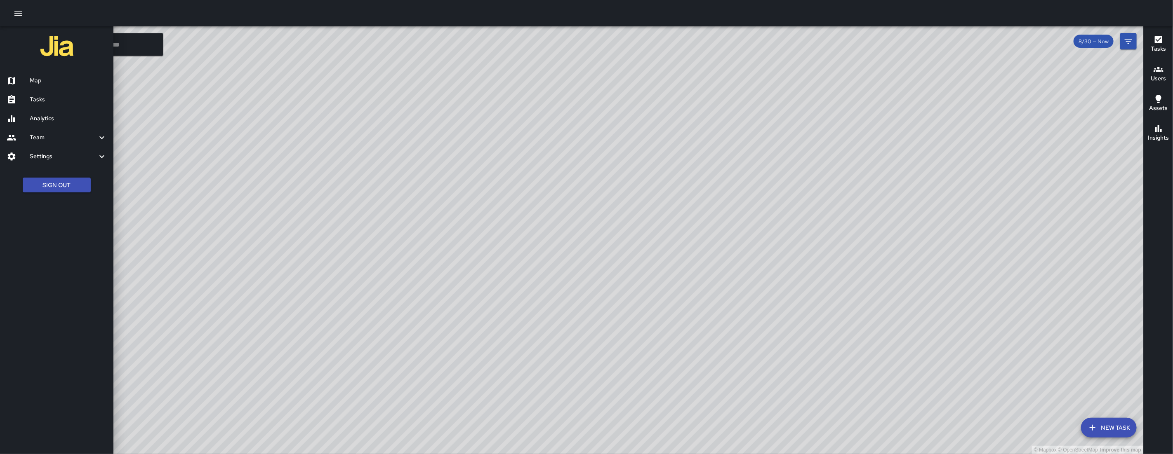  What do you see at coordinates (57, 46) in the screenshot?
I see `img: jia-logo` at bounding box center [57, 46].